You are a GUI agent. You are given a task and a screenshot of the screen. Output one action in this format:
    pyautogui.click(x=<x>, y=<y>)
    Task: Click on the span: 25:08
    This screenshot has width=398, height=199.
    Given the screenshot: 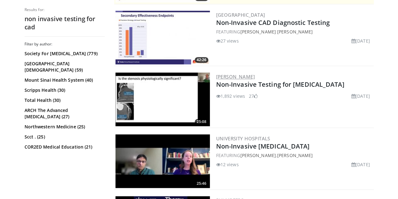 What is the action you would take?
    pyautogui.click(x=201, y=121)
    